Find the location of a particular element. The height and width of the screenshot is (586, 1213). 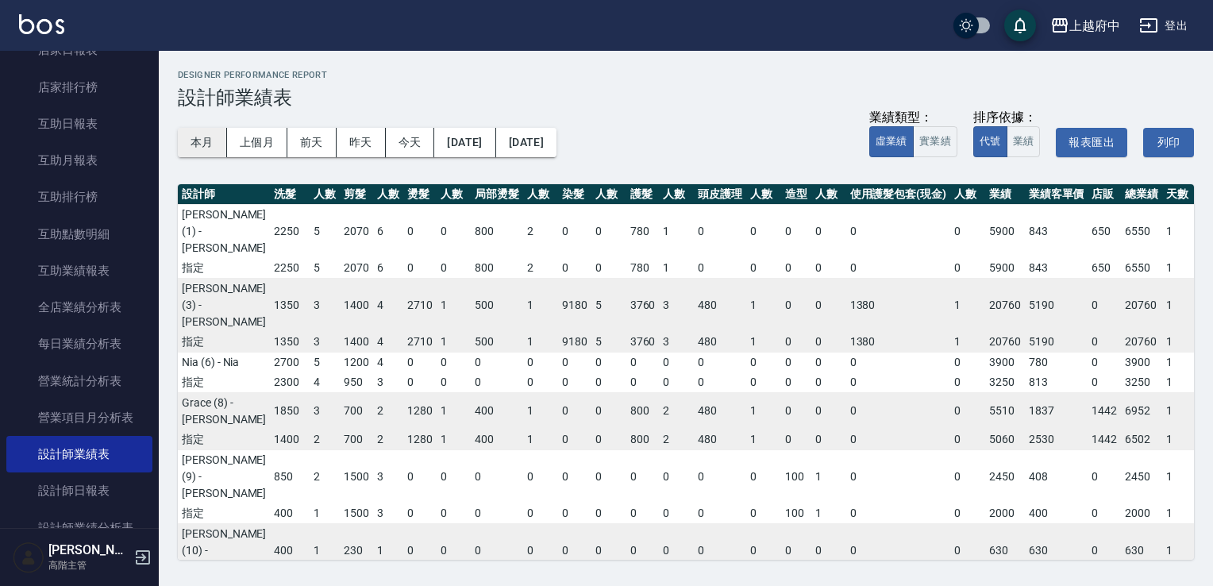

td: 500 is located at coordinates (497, 305).